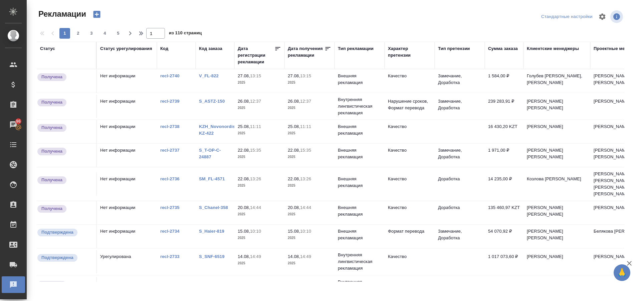 Image resolution: width=637 pixels, height=301 pixels. Describe the element at coordinates (504, 81) in the screenshot. I see `td: 1 584,00 ₽` at that location.